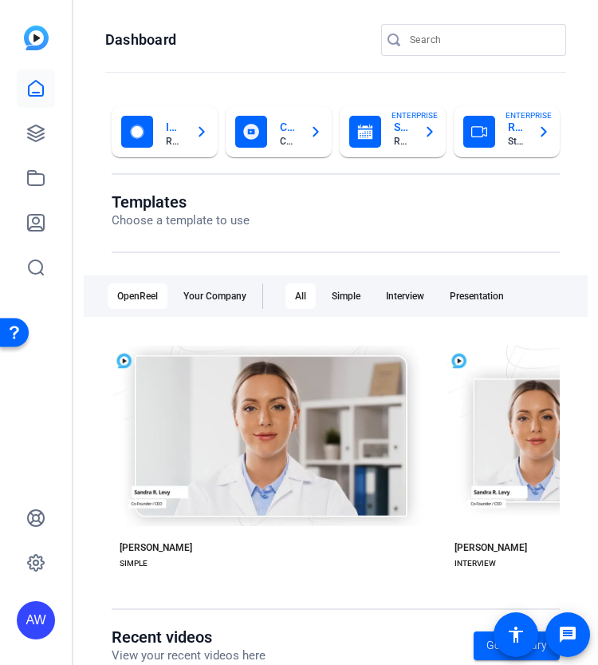 The image size is (598, 665). What do you see at coordinates (137, 296) in the screenshot?
I see `div: OpenReel` at bounding box center [137, 296].